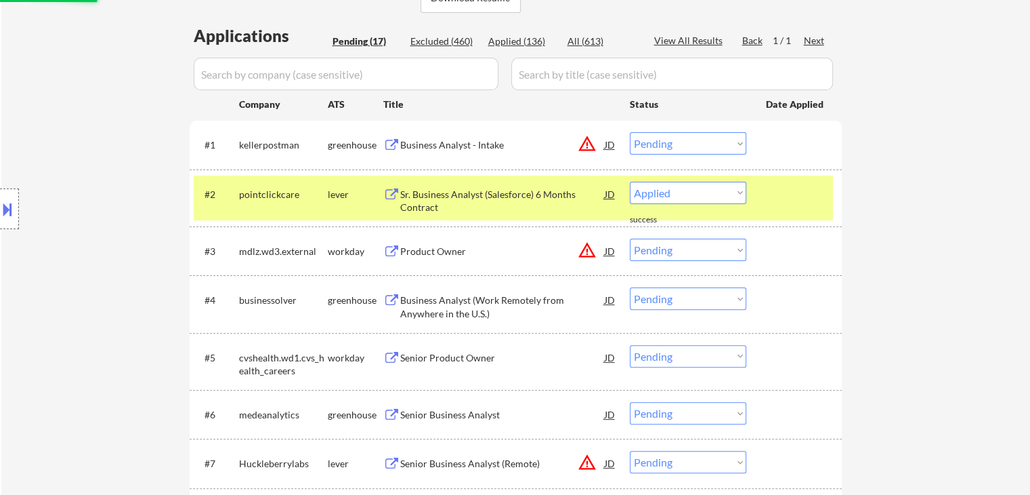 This screenshot has width=1030, height=495. Describe the element at coordinates (283, 463) in the screenshot. I see `div: Huckleberrylabs` at that location.